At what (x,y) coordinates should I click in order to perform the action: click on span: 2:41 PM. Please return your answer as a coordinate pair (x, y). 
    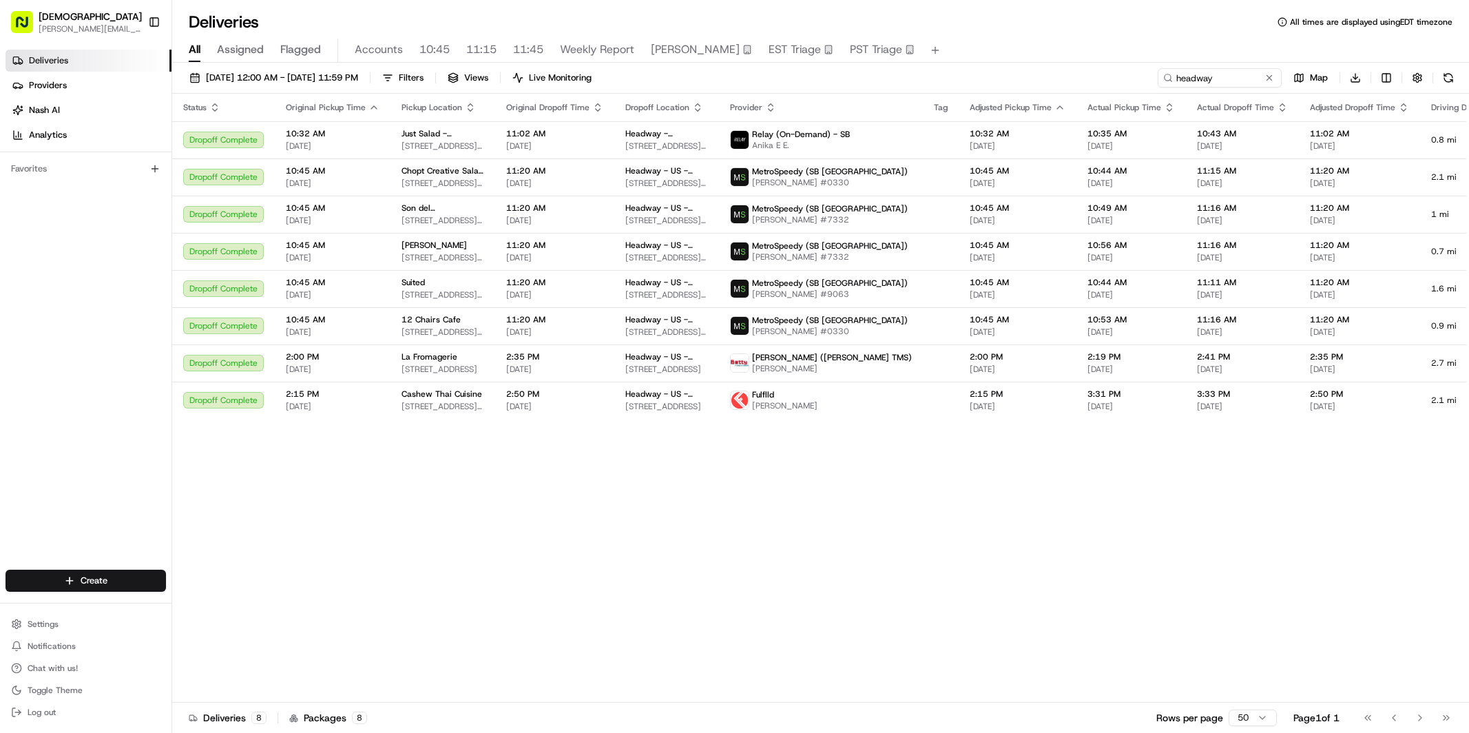
    Looking at the image, I should click on (1242, 357).